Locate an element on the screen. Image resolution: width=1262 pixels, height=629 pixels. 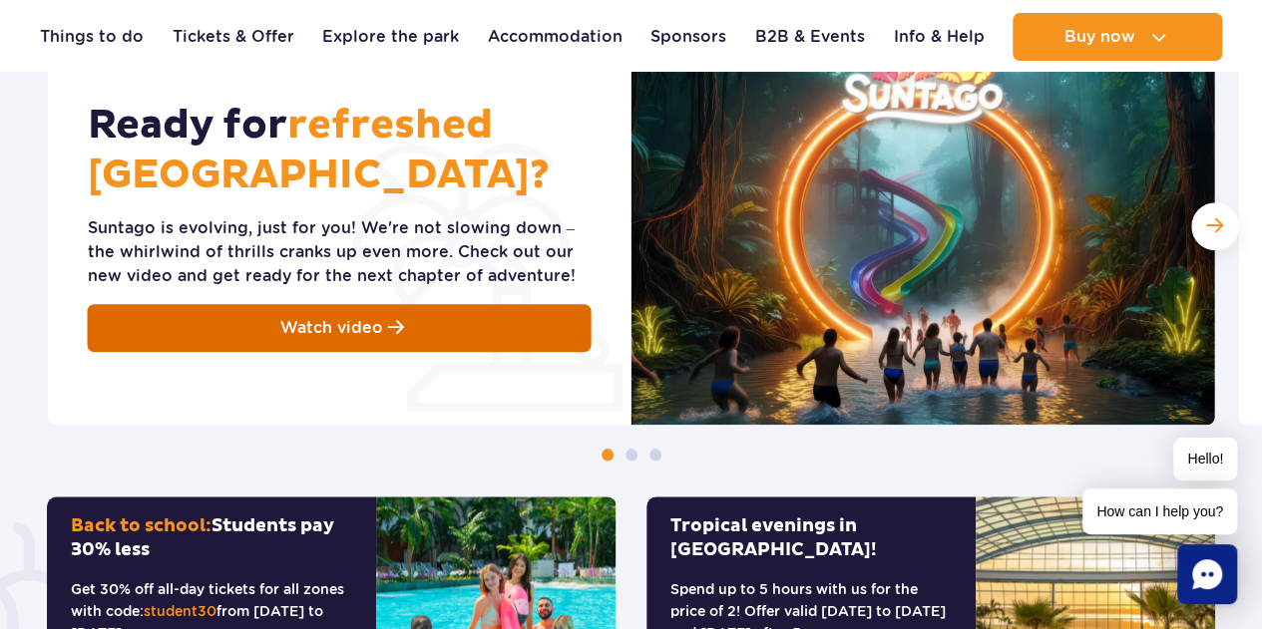
div: Next slide is located at coordinates (1215, 226).